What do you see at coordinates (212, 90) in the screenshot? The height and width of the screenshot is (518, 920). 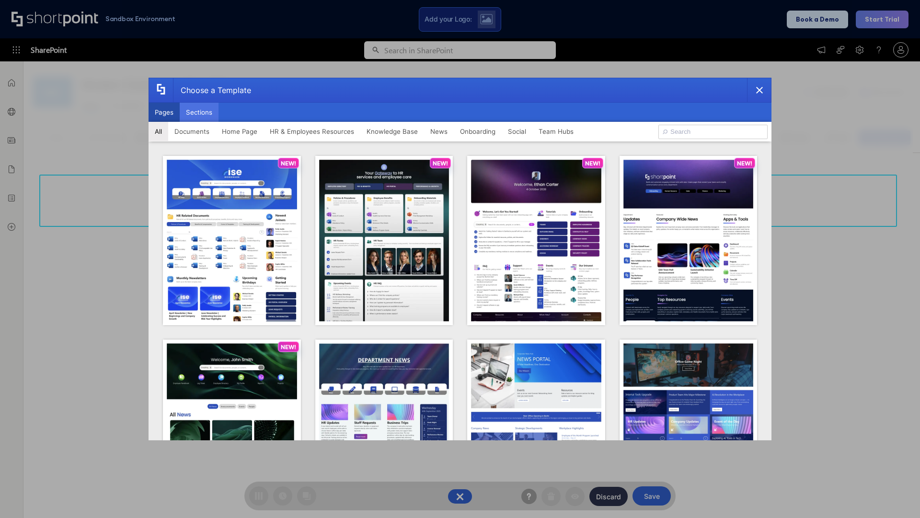 I see `div: Choose a Template` at bounding box center [212, 90].